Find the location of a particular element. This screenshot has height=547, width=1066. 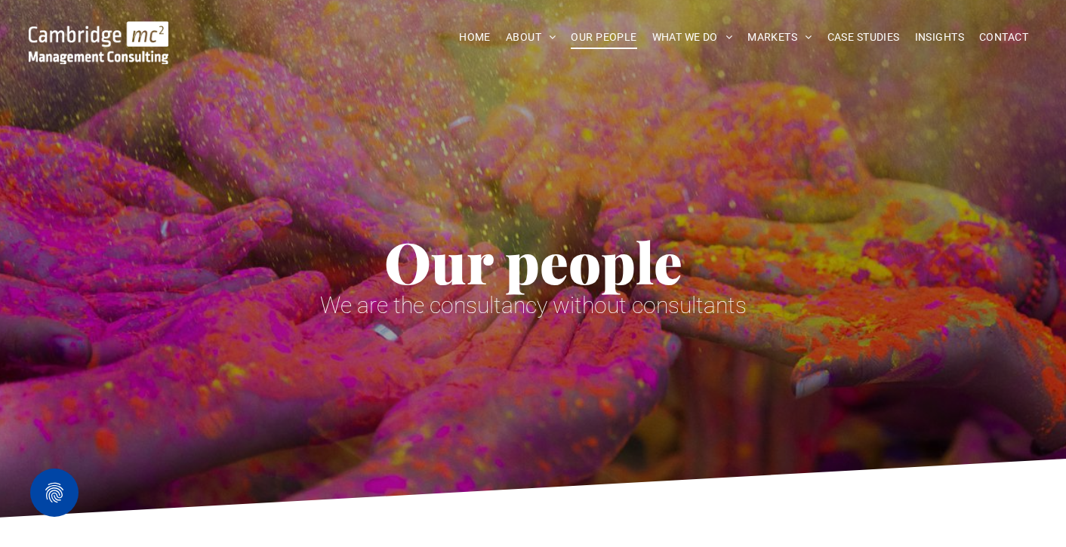

img: Go to Homepage is located at coordinates (98, 42).